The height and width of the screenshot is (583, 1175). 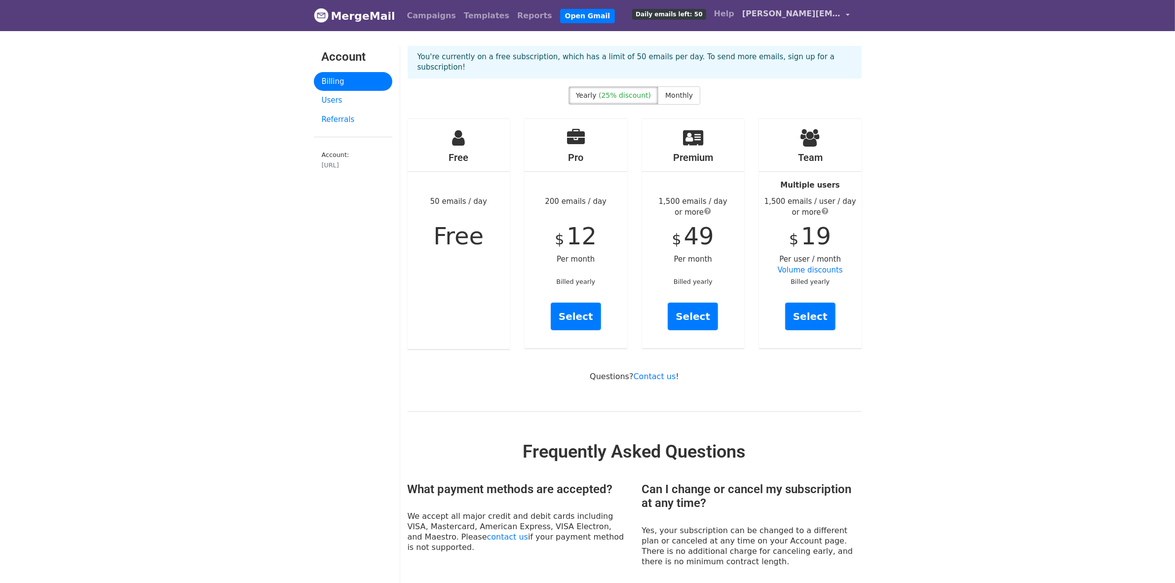 What do you see at coordinates (699, 236) in the screenshot?
I see `span: 49` at bounding box center [699, 236].